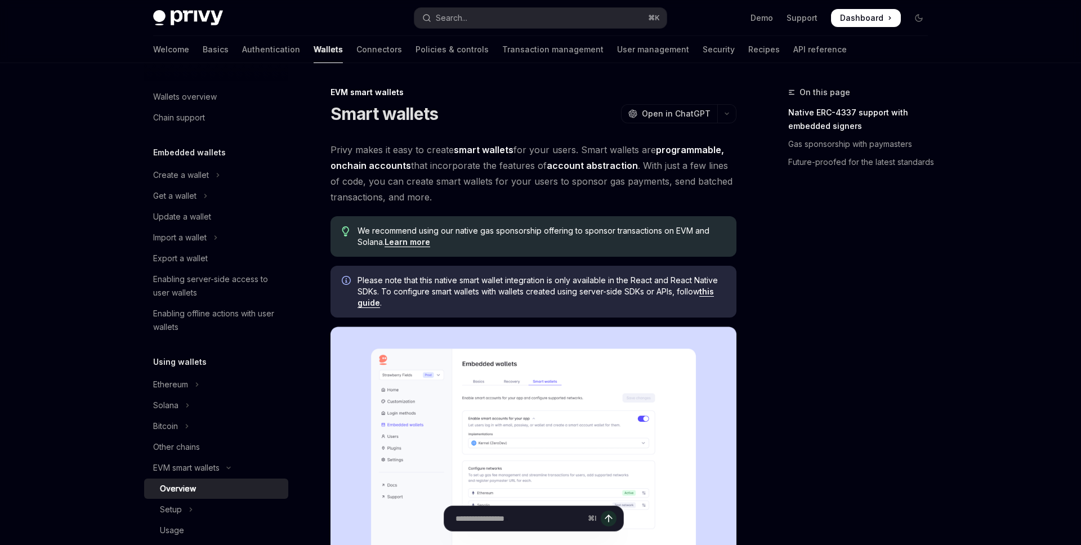 This screenshot has width=1081, height=545. Describe the element at coordinates (171, 510) in the screenshot. I see `div: Setup` at that location.